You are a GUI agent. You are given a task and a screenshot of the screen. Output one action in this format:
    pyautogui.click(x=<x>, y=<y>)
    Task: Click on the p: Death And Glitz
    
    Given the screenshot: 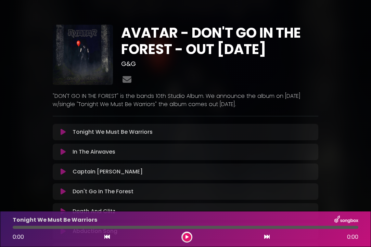 What is the action you would take?
    pyautogui.click(x=94, y=211)
    